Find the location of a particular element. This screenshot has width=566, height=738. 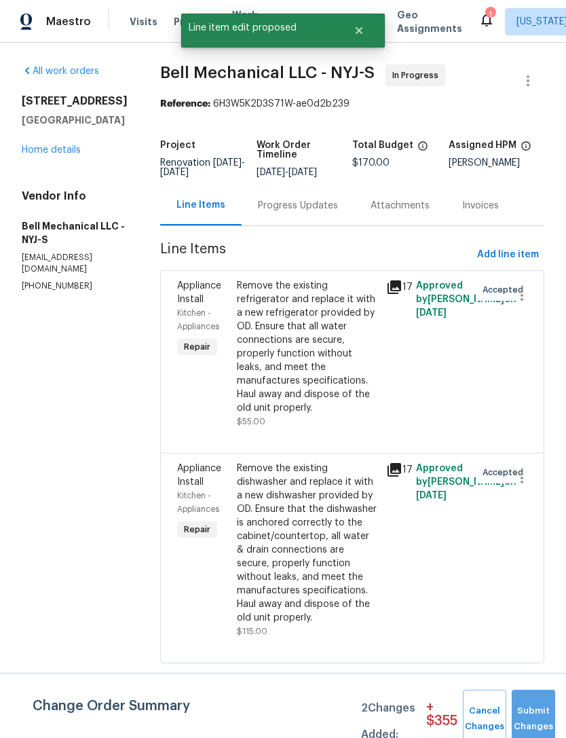

div: 1 is located at coordinates (490, 15).